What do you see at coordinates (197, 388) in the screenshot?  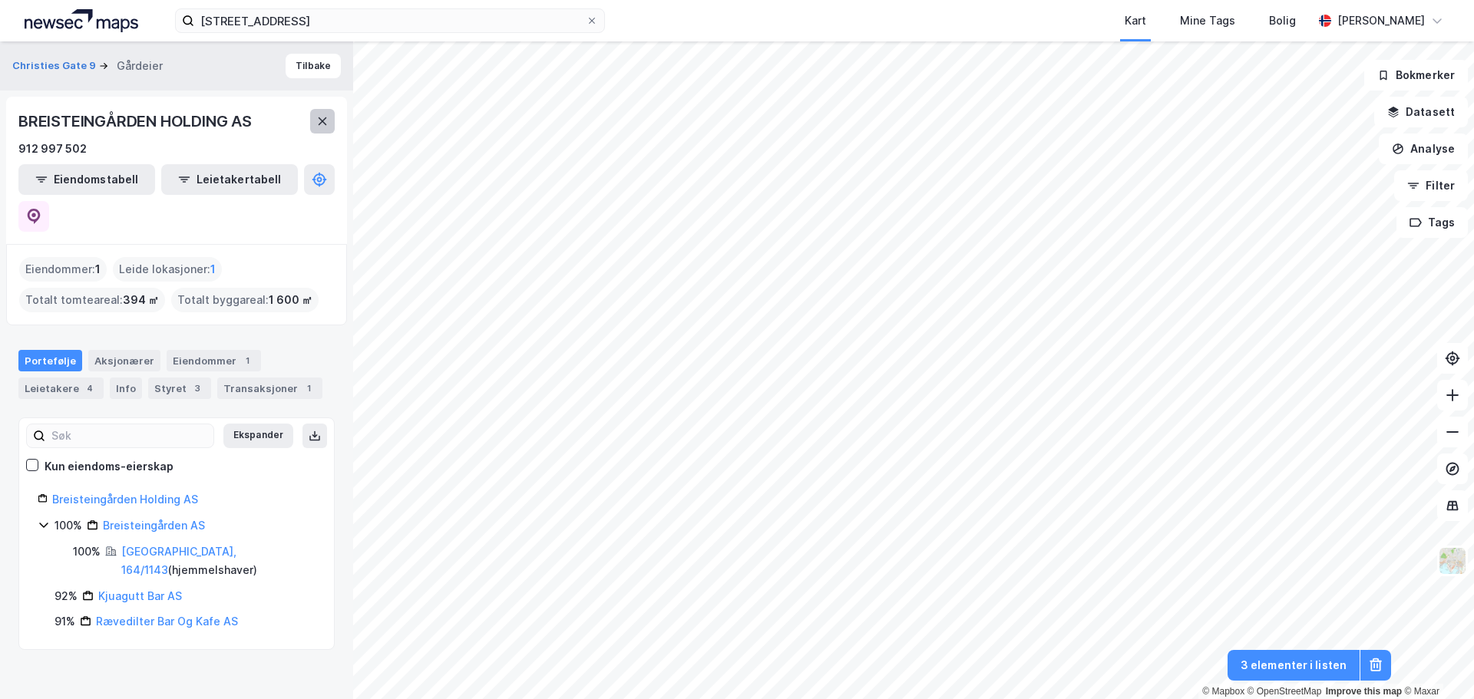 I see `div: 3` at bounding box center [197, 388].